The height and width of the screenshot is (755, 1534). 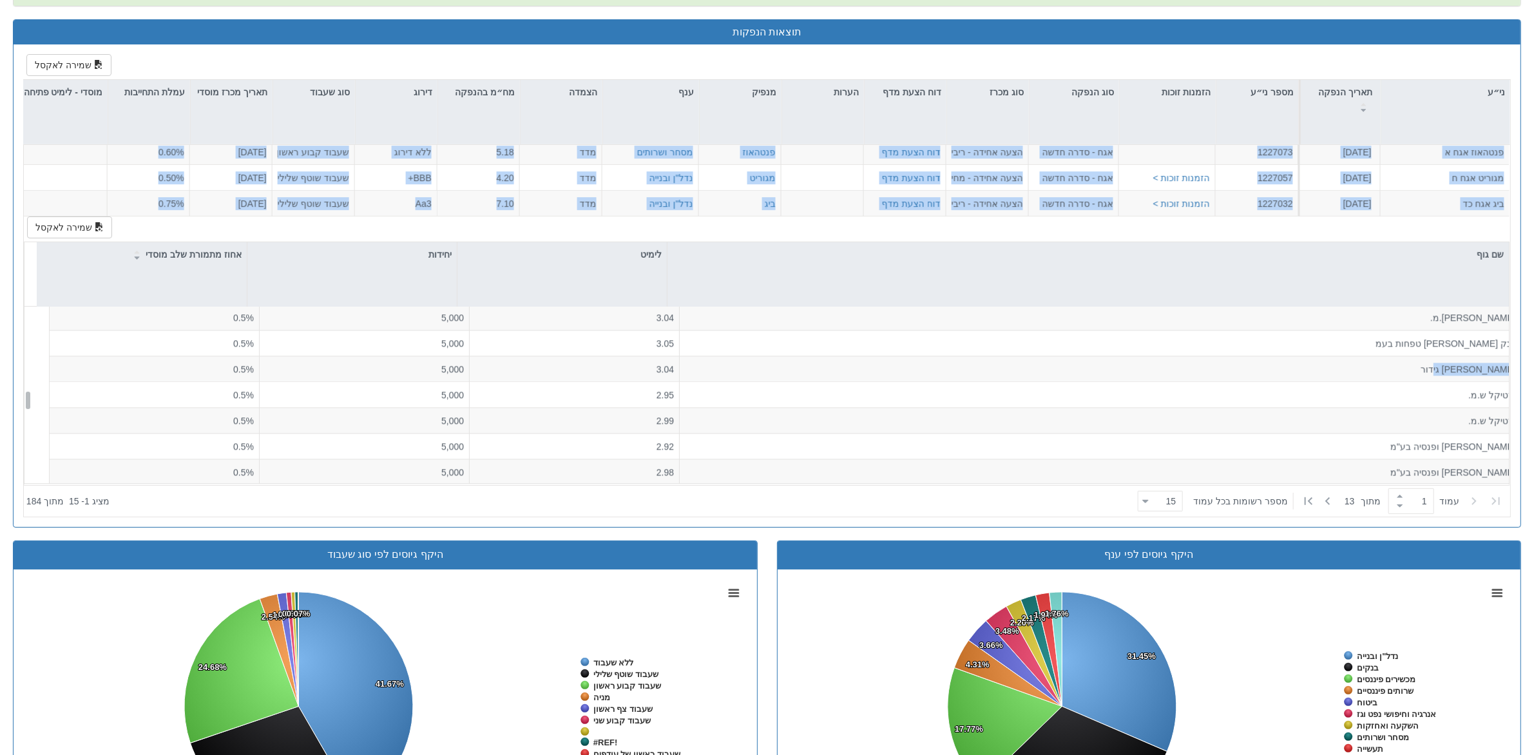 What do you see at coordinates (1445, 178) in the screenshot?
I see `div: מגוריט אגח ח` at bounding box center [1445, 178].